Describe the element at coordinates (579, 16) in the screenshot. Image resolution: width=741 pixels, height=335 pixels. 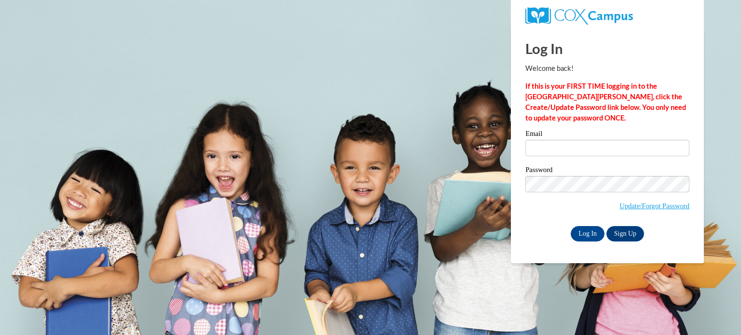
I see `img: COX Campus` at that location.